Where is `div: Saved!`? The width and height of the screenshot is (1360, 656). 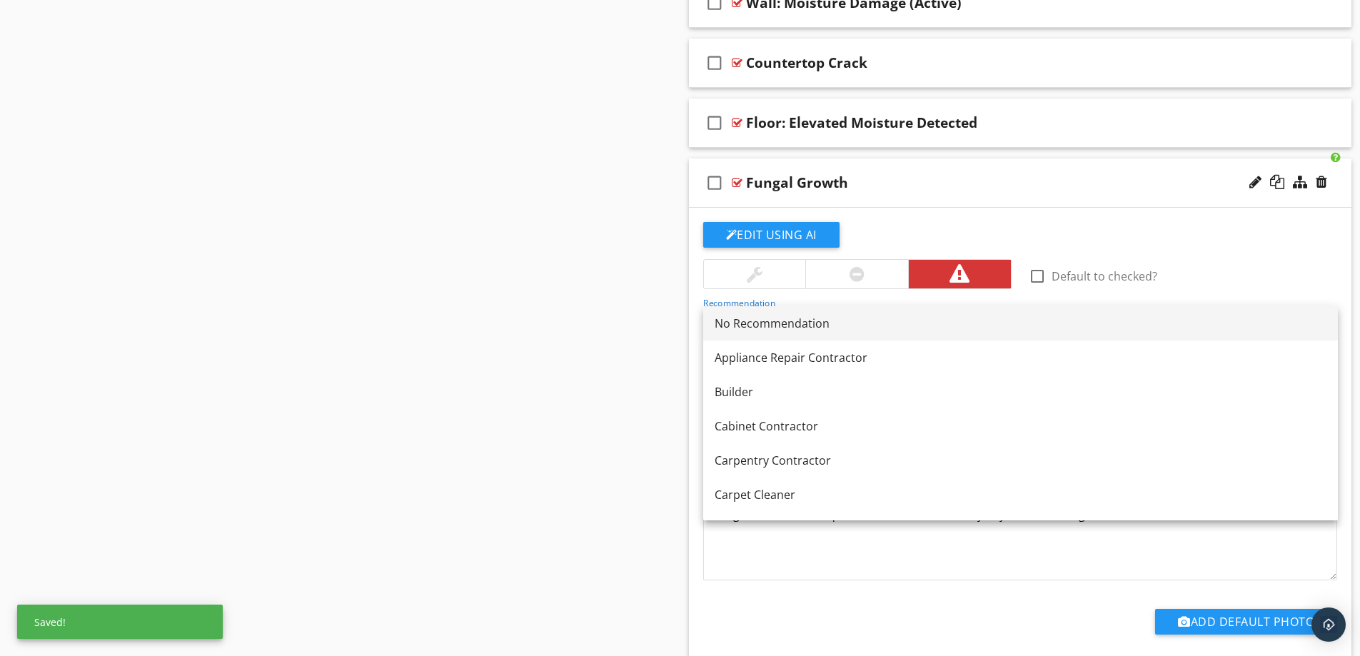
div: Saved! is located at coordinates (120, 622).